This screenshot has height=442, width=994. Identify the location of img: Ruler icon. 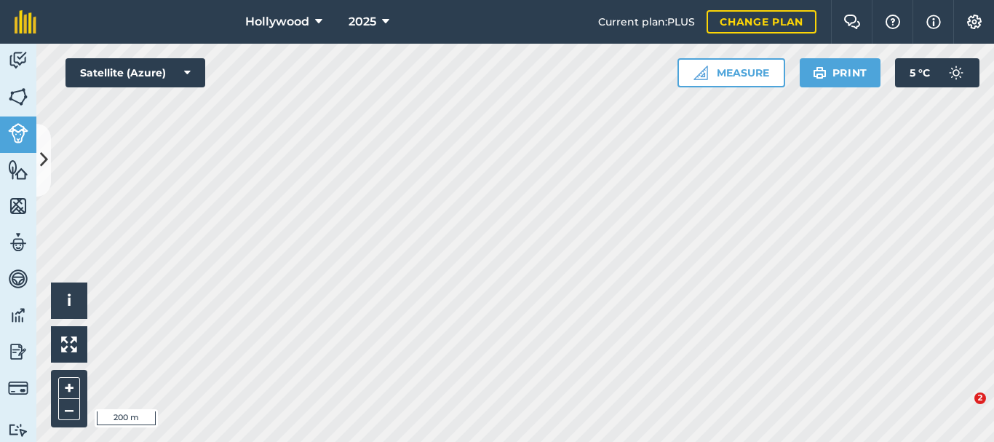
(701, 73).